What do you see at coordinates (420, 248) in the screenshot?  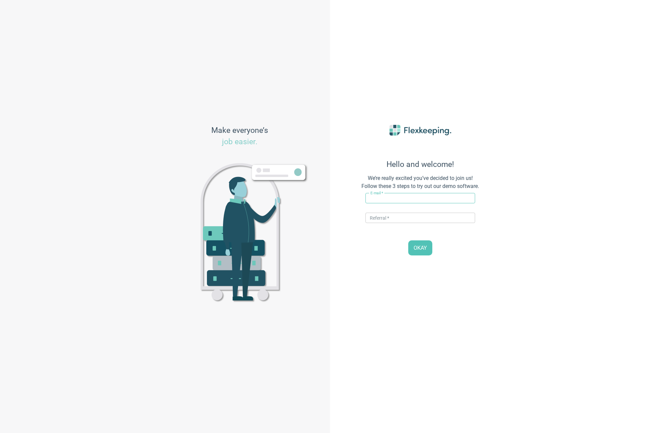 I see `button: OKAY` at bounding box center [420, 248].